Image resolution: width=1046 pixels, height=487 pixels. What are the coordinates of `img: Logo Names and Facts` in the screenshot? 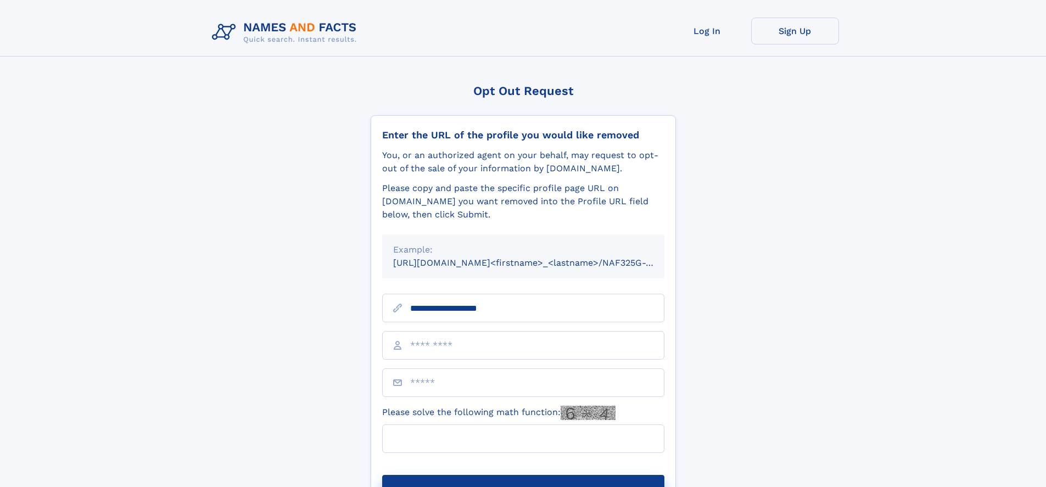 It's located at (287, 32).